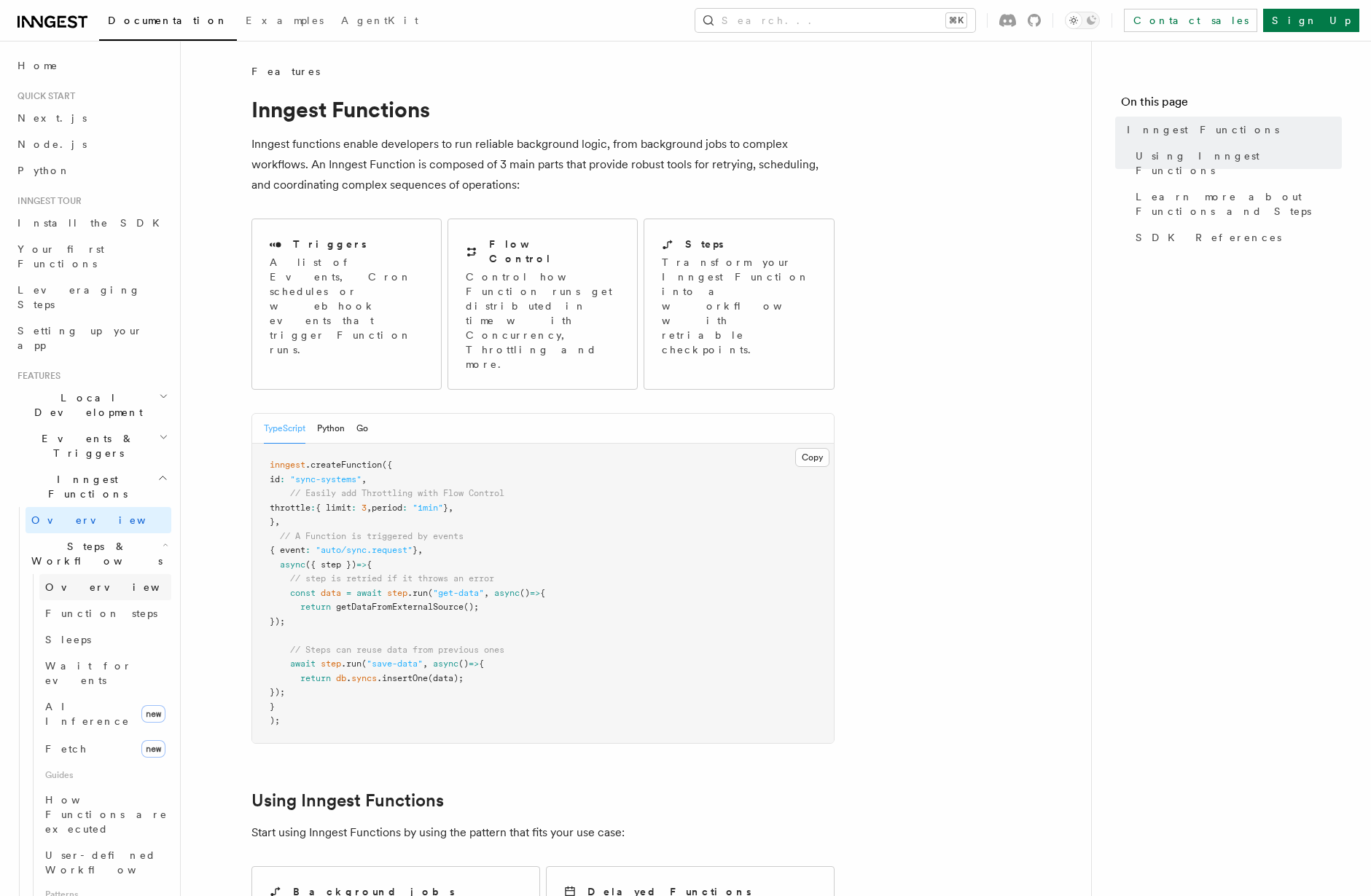 This screenshot has width=1371, height=896. Describe the element at coordinates (88, 673) in the screenshot. I see `span: Wait for events` at that location.